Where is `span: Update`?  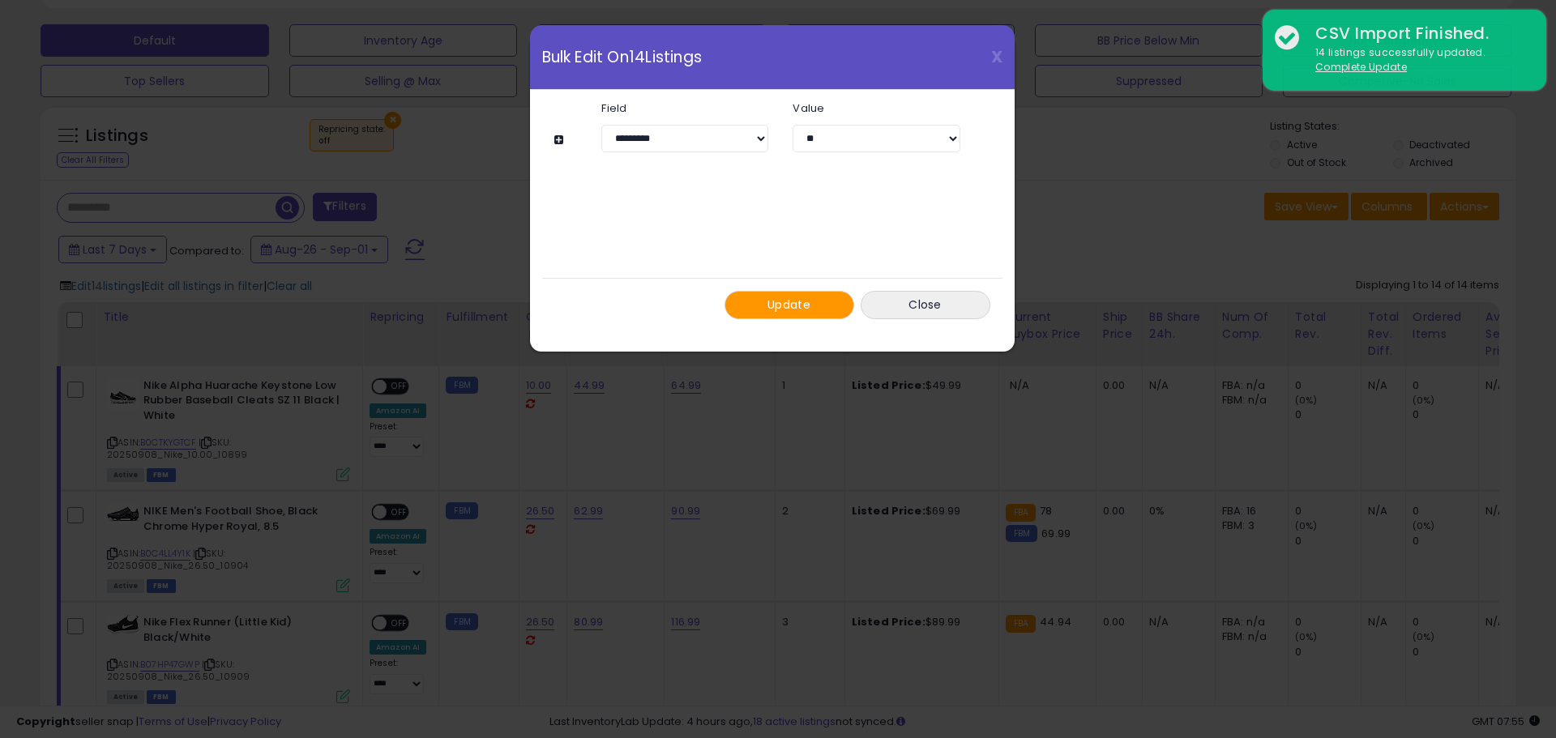 span: Update is located at coordinates (788, 305).